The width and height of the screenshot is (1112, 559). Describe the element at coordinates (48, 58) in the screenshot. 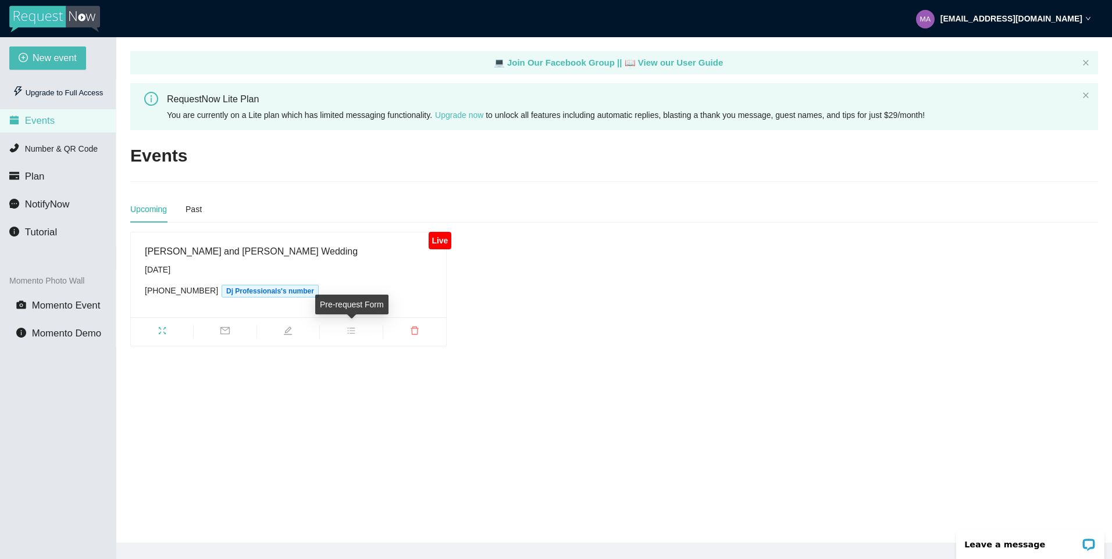

I see `button: plus-circleNew event` at that location.